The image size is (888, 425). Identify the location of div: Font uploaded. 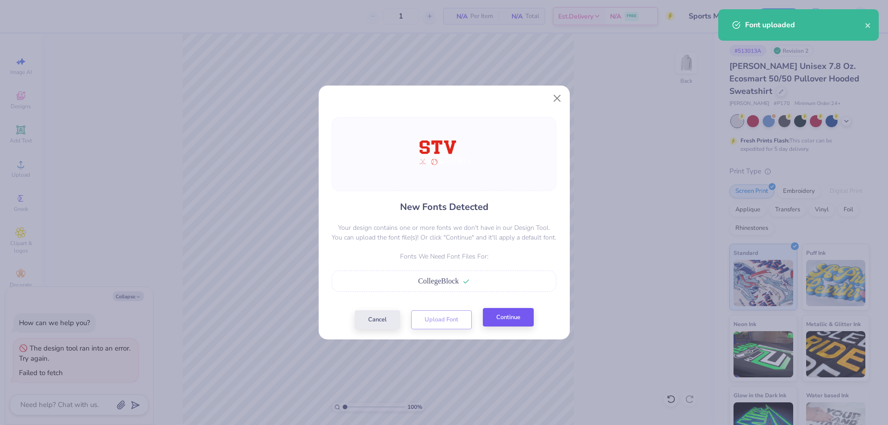
(805, 25).